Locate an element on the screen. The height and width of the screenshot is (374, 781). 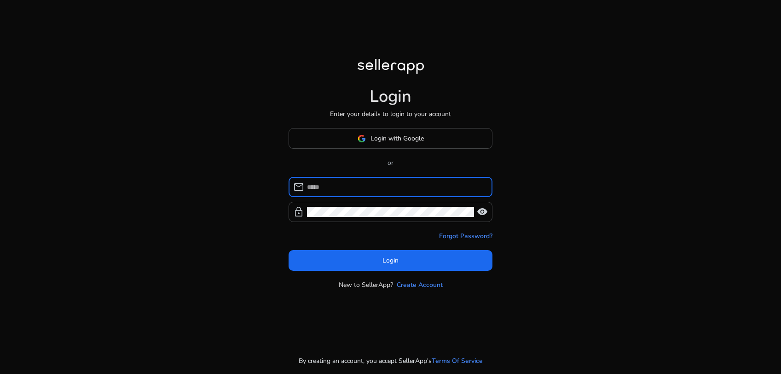
a: Terms Of Service is located at coordinates (457, 360).